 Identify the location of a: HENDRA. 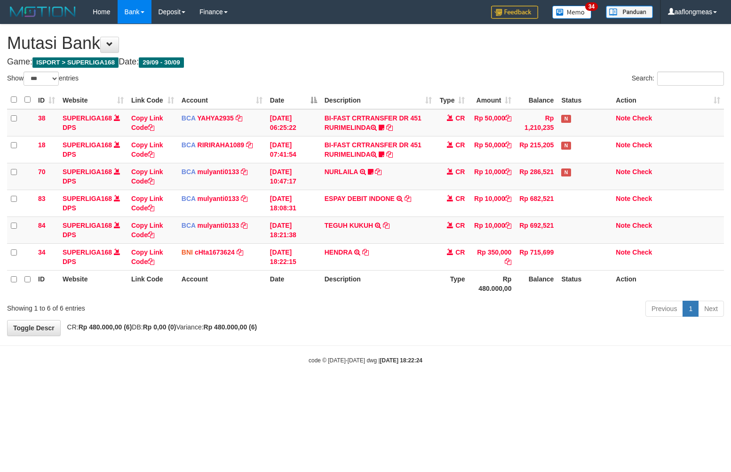
(338, 252).